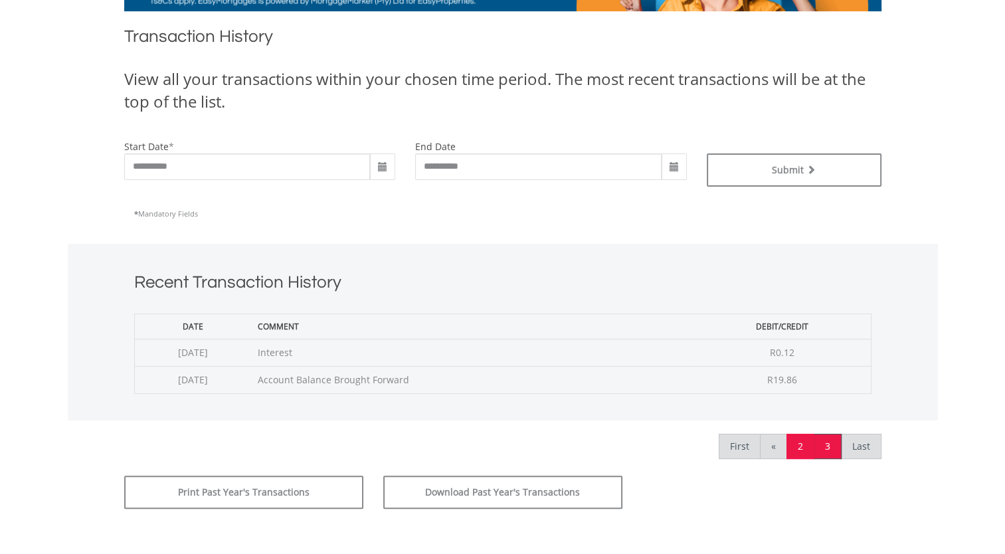  I want to click on span: Mandatory Fields, so click(166, 213).